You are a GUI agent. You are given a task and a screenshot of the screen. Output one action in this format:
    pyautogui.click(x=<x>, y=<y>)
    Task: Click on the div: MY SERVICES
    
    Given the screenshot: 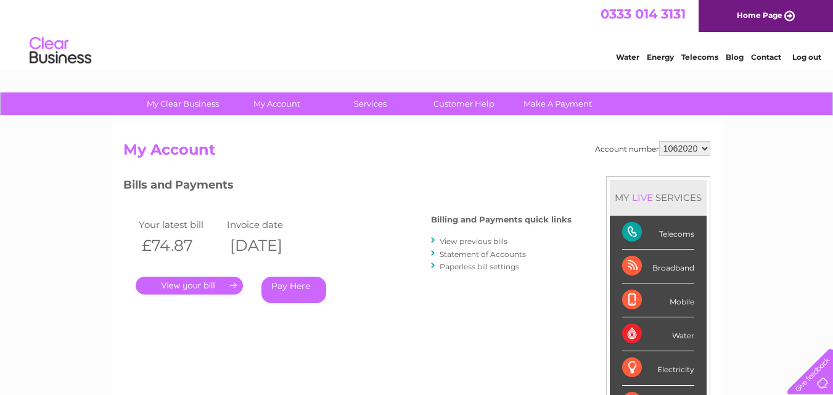 What is the action you would take?
    pyautogui.click(x=658, y=197)
    